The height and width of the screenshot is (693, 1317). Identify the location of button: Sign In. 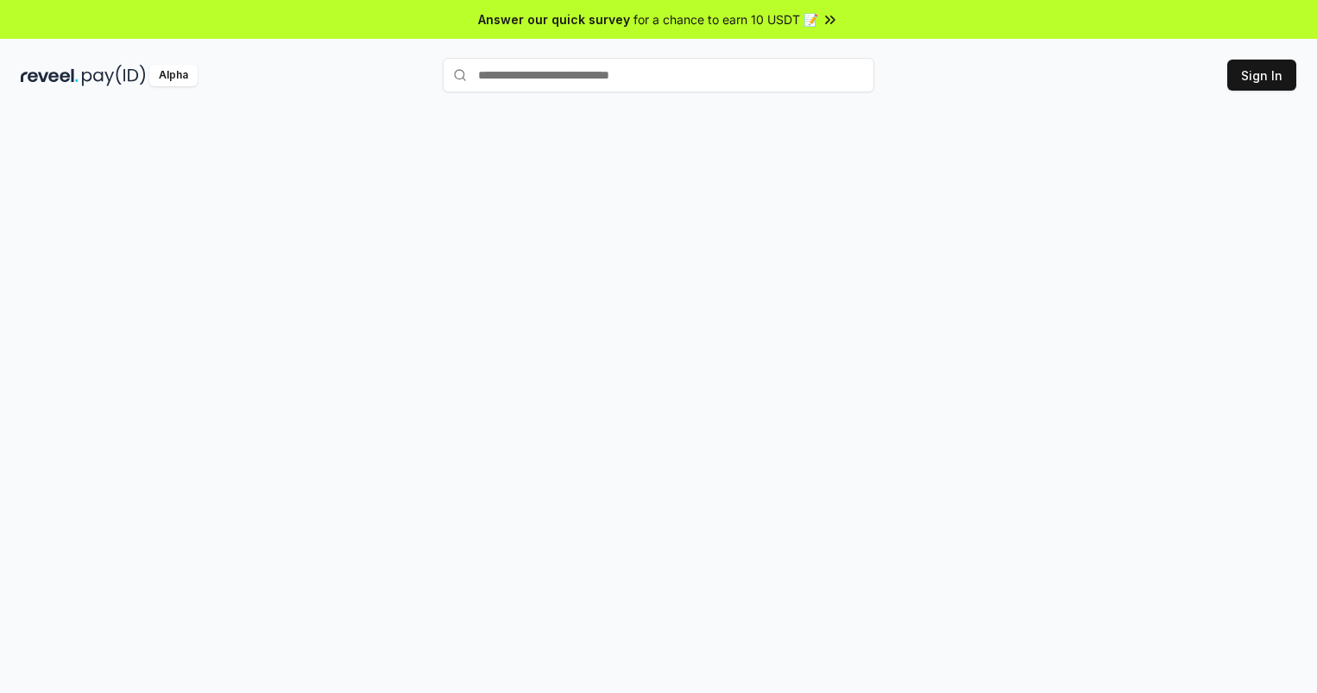
(1261, 75).